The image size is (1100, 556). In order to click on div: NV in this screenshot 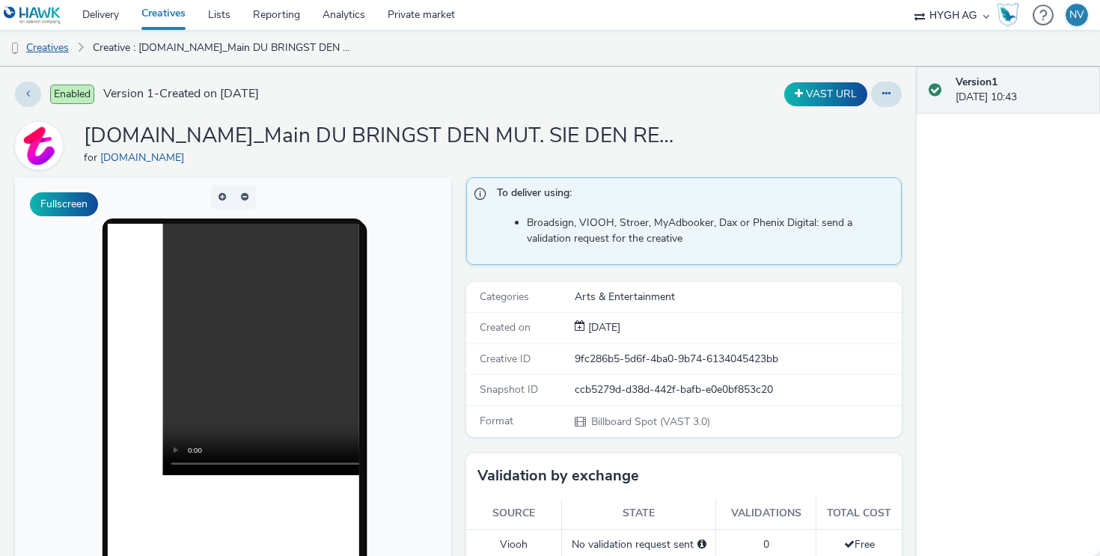, I will do `click(1077, 15)`.